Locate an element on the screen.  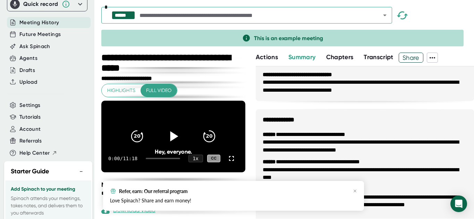
button: Summary is located at coordinates (302, 57).